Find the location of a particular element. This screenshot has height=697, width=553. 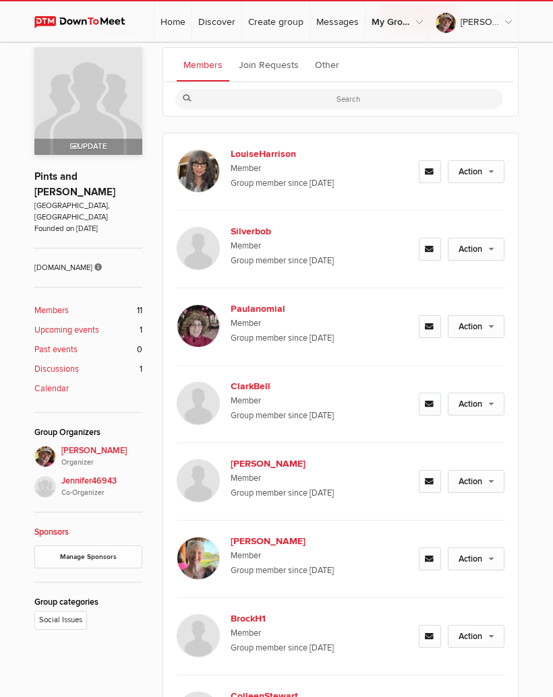

b: Paulanomial is located at coordinates (283, 309).